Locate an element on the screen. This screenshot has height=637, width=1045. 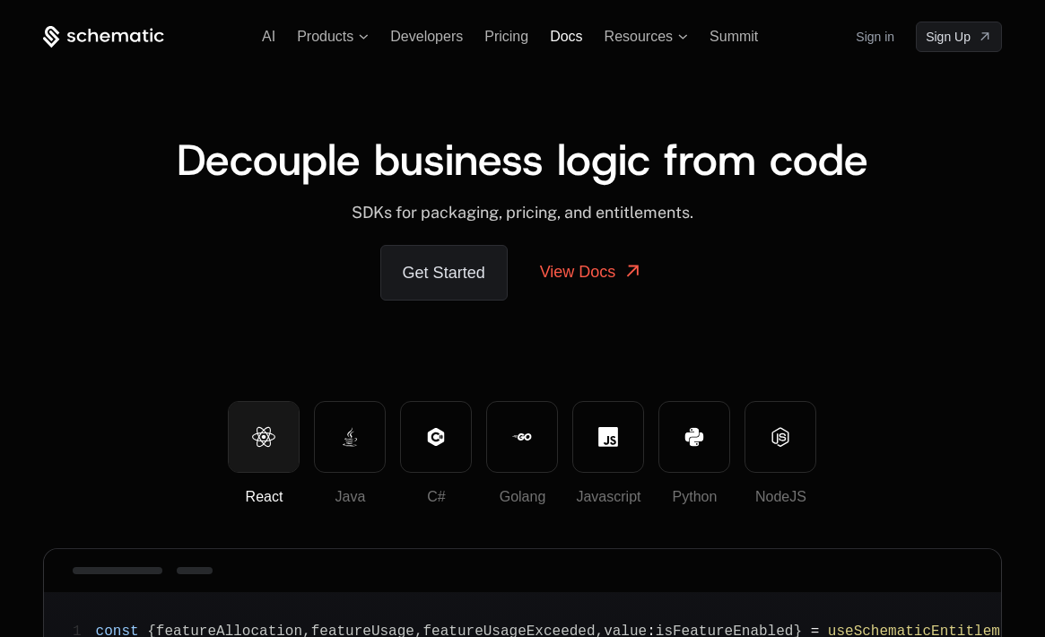
span: Pricing is located at coordinates (506, 36).